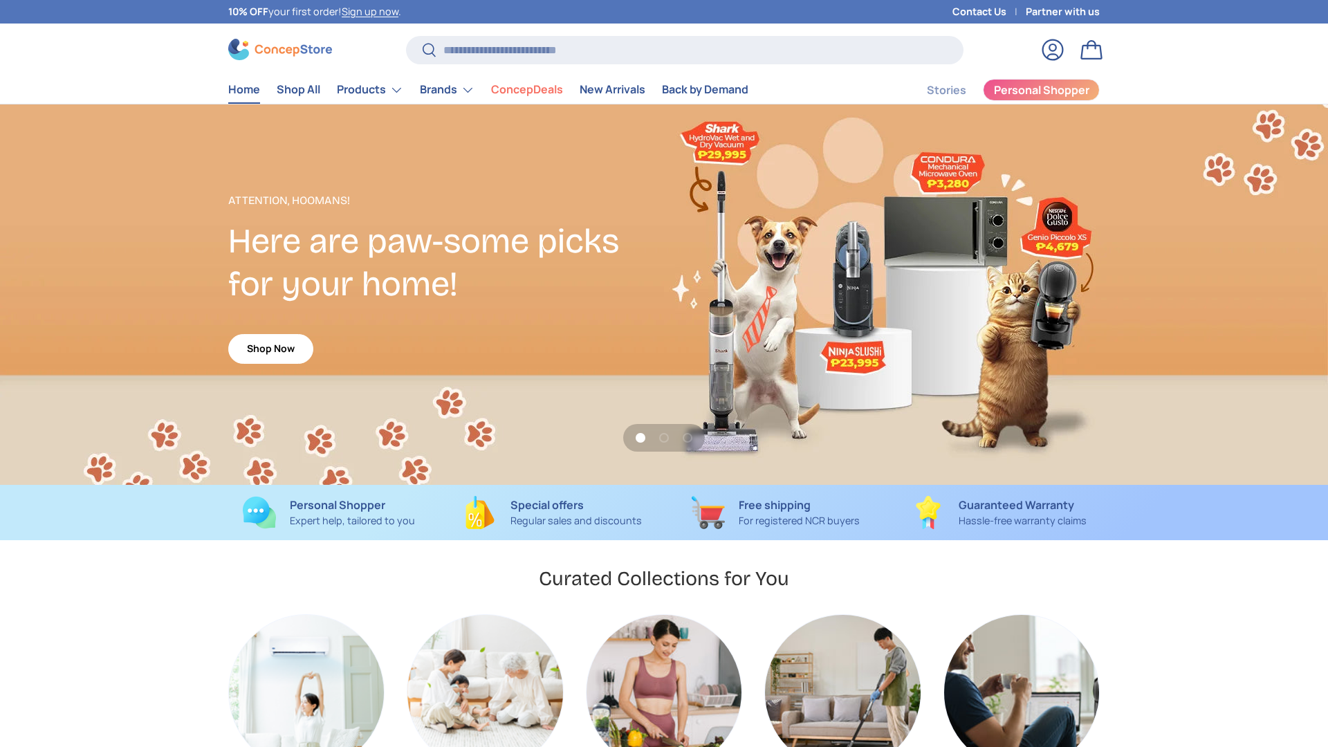 This screenshot has width=1328, height=747. Describe the element at coordinates (612, 89) in the screenshot. I see `a: New Arrivals` at that location.